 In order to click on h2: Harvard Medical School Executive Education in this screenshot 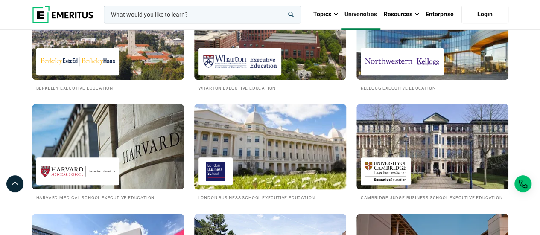, I will do `click(108, 197)`.